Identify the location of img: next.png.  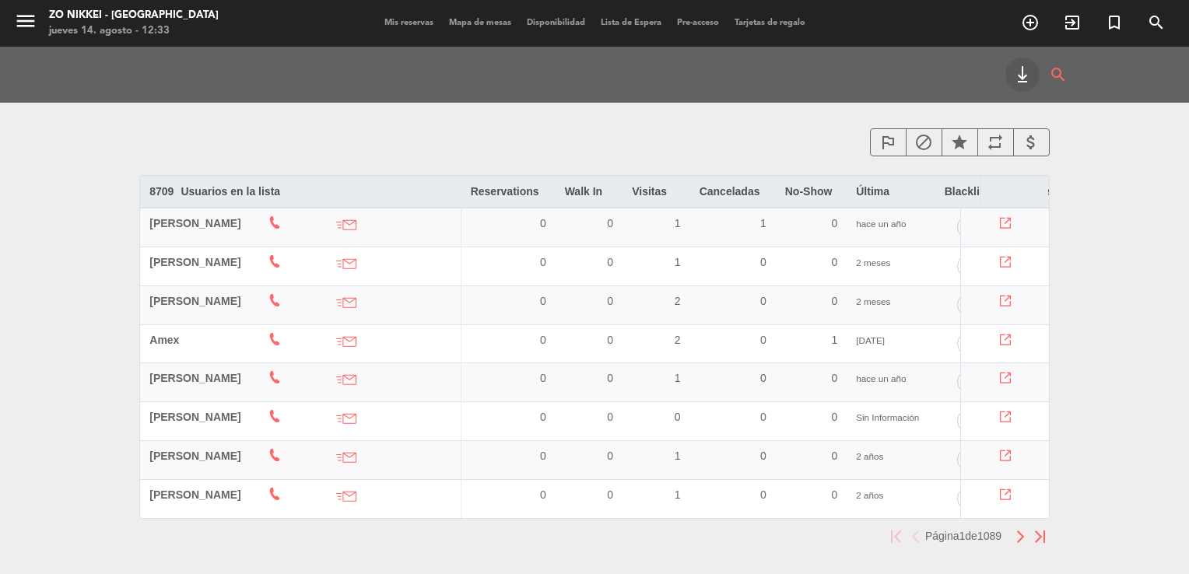
(1020, 537).